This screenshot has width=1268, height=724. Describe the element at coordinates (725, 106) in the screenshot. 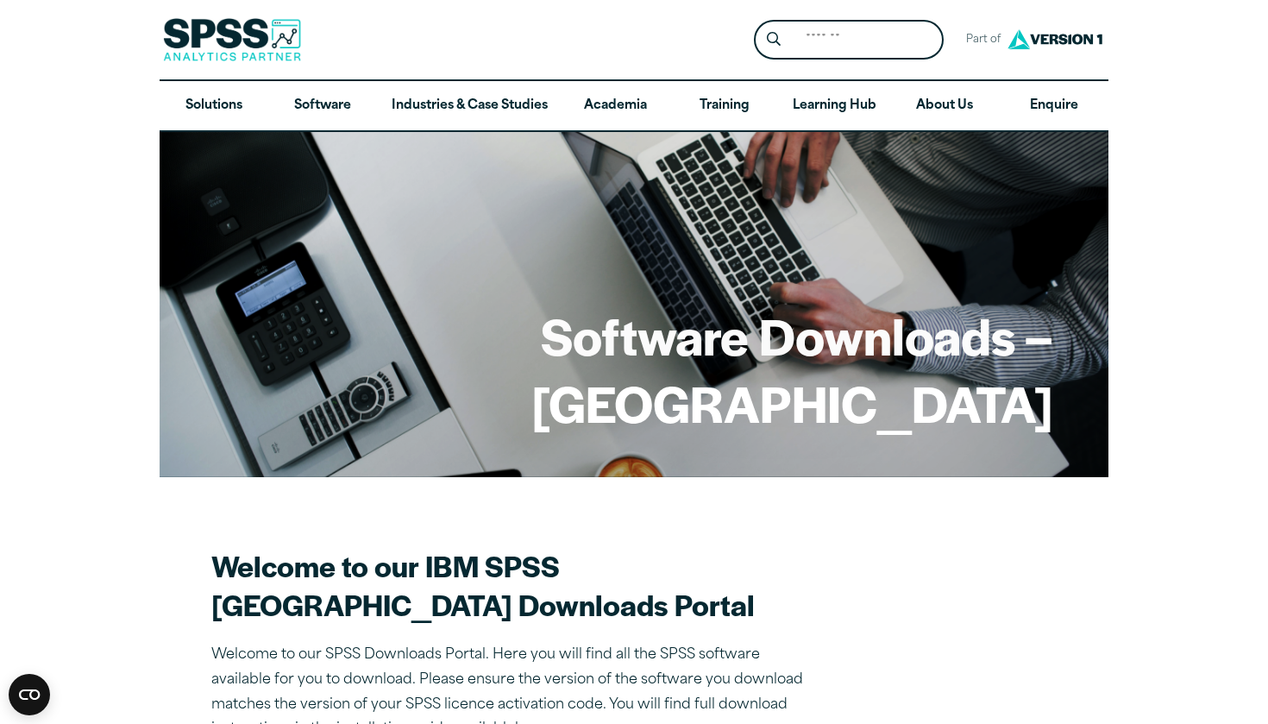

I see `a: Training` at that location.